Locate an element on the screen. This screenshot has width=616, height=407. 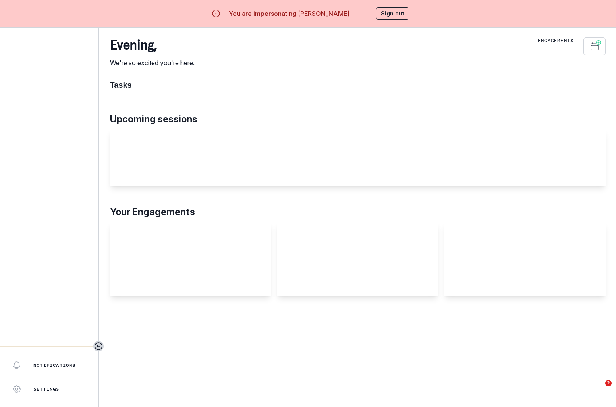
p: Settings is located at coordinates (46, 389).